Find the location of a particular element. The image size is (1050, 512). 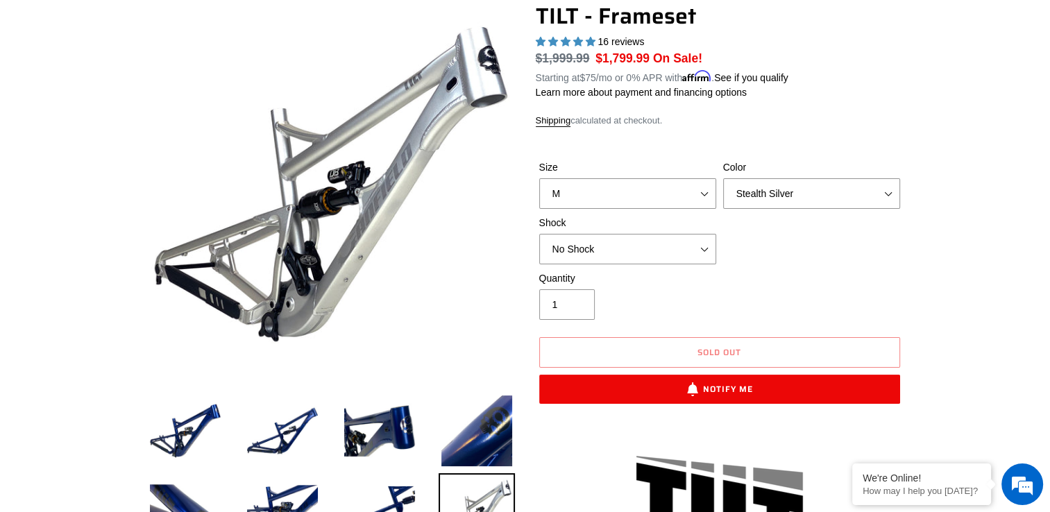

a: See if you qualify - Learn more about Affirm Financing (opens in modal) is located at coordinates (751, 78).